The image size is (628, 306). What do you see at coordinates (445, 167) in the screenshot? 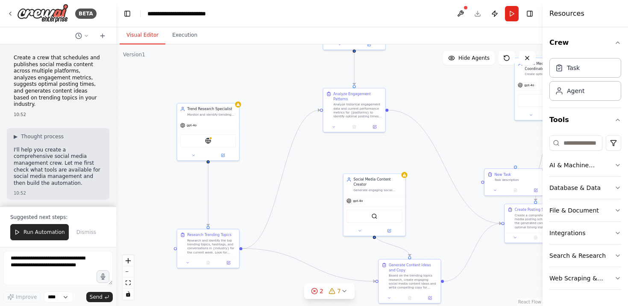
I see `g: Edge from 32ee5f3e-dc43-404e-8867-af74ad109bf4 to 960d29e0-1b92-4ac2-85ca-9b56d0e269cc` at bounding box center [445, 167].